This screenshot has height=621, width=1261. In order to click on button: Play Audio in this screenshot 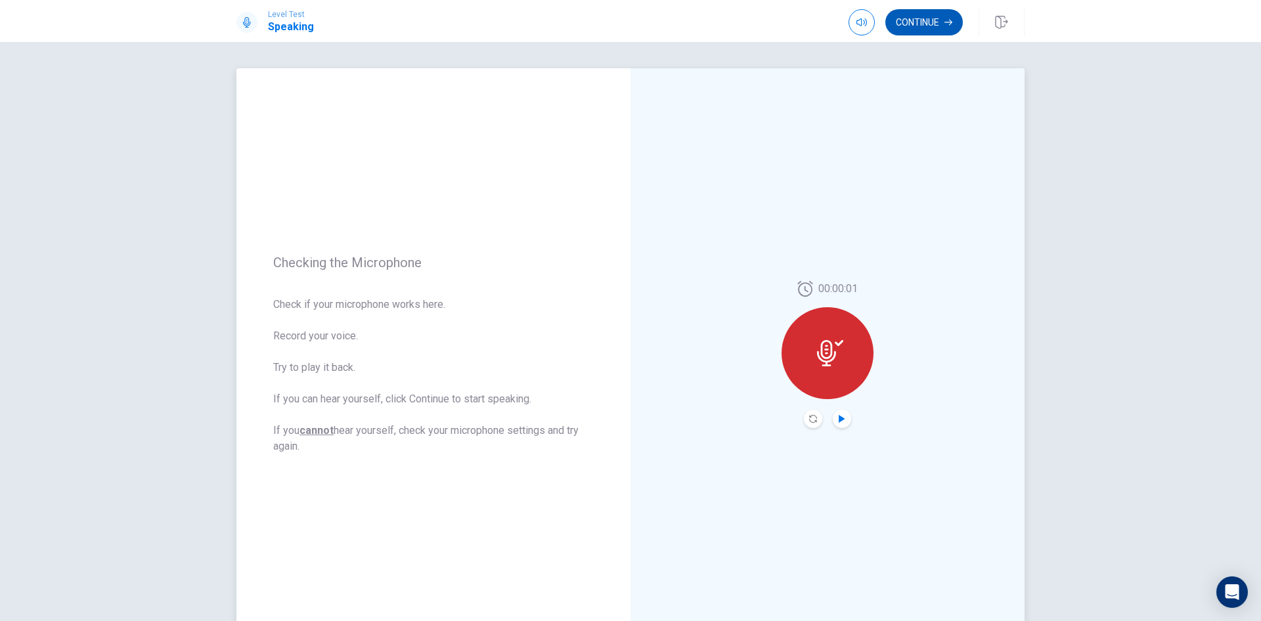, I will do `click(842, 419)`.